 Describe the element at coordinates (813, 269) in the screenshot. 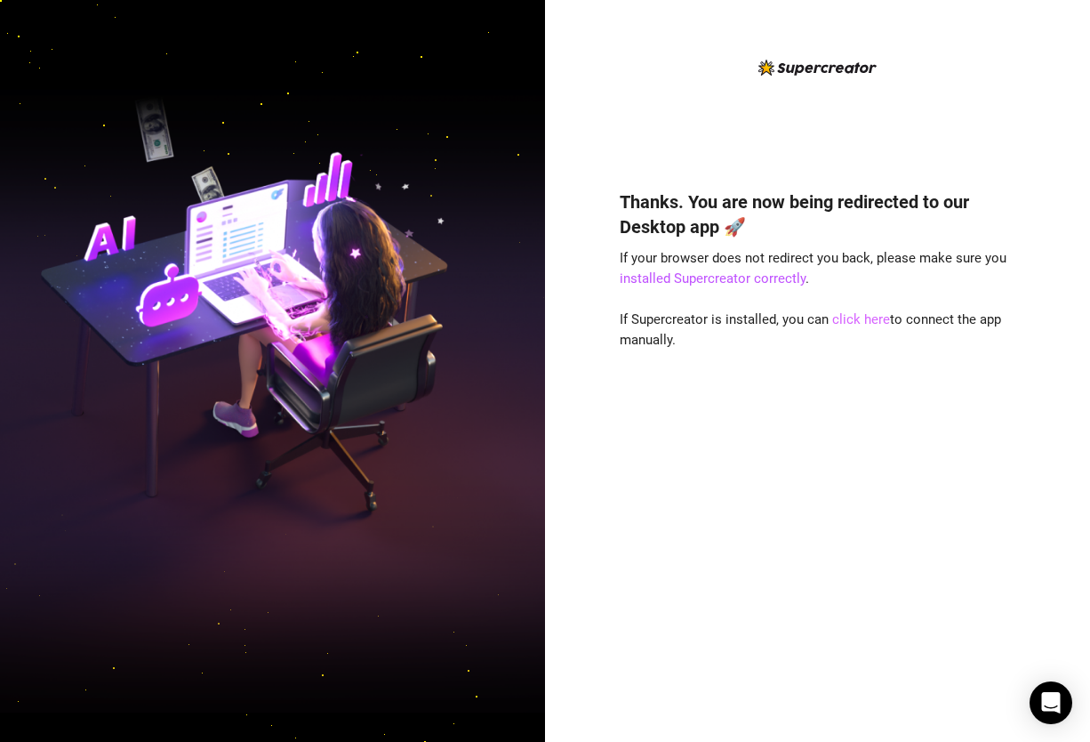

I see `span: If your browser does not redirect you back, please make sure you .` at that location.